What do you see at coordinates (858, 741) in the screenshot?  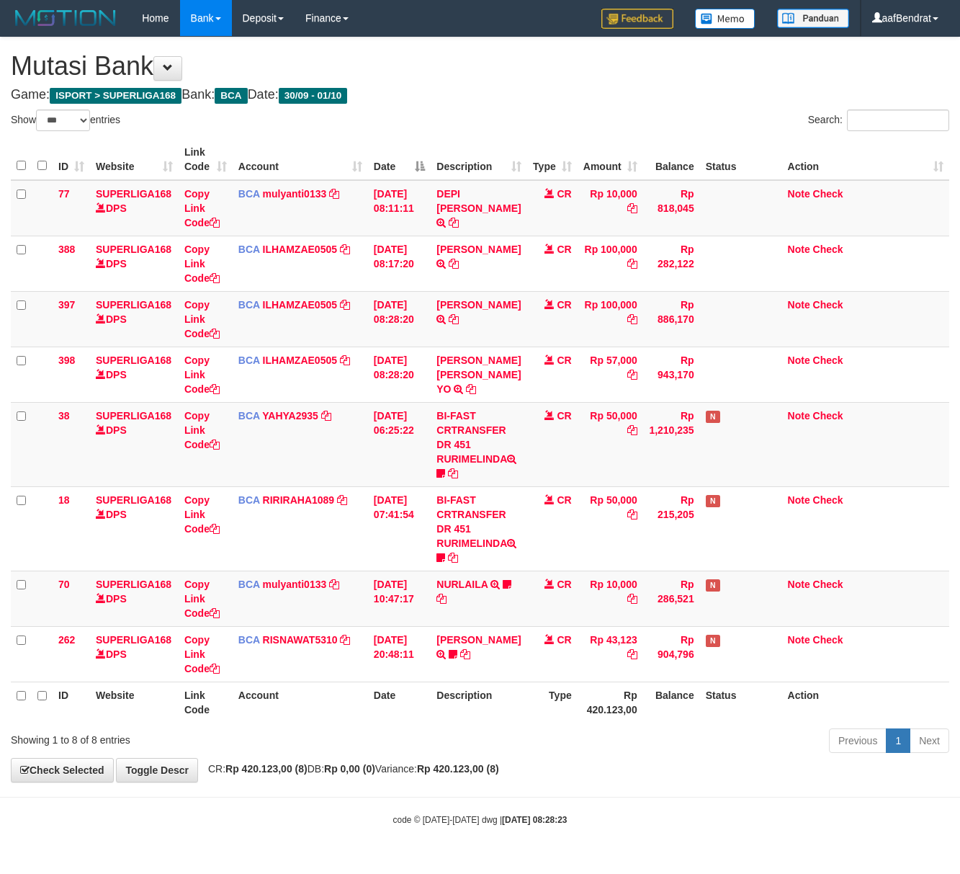 I see `a: Previous` at bounding box center [858, 741].